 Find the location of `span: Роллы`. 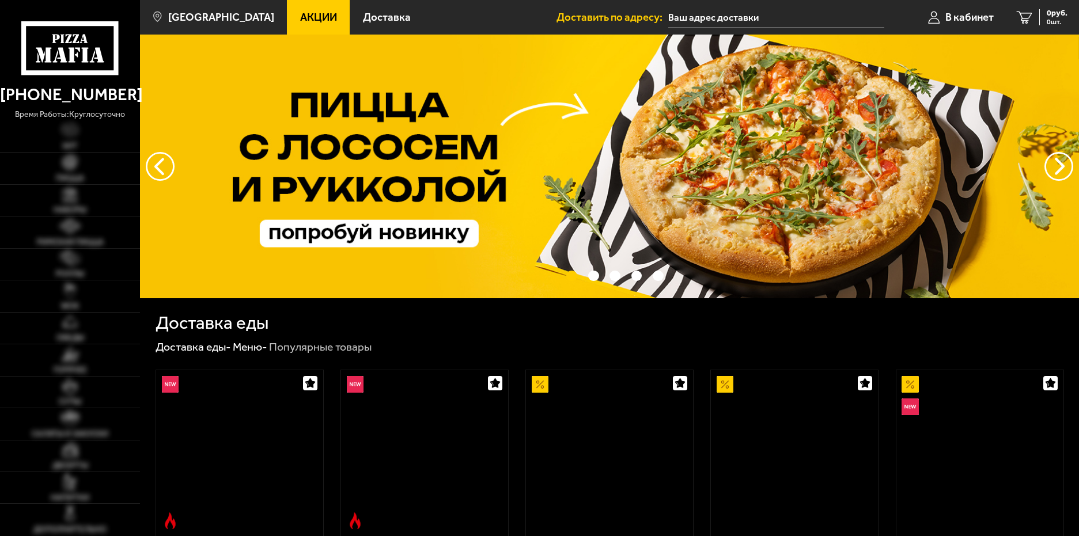

span: Роллы is located at coordinates (70, 274).